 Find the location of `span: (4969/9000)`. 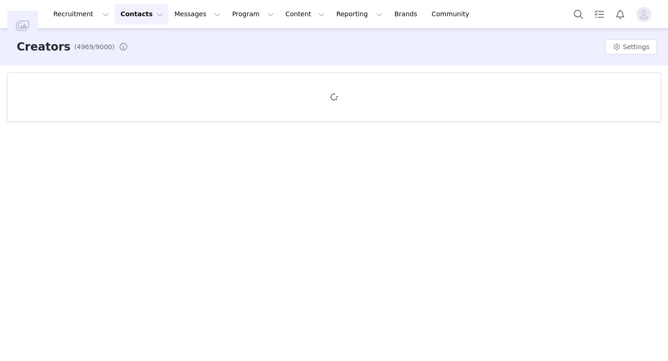

span: (4969/9000) is located at coordinates (94, 47).